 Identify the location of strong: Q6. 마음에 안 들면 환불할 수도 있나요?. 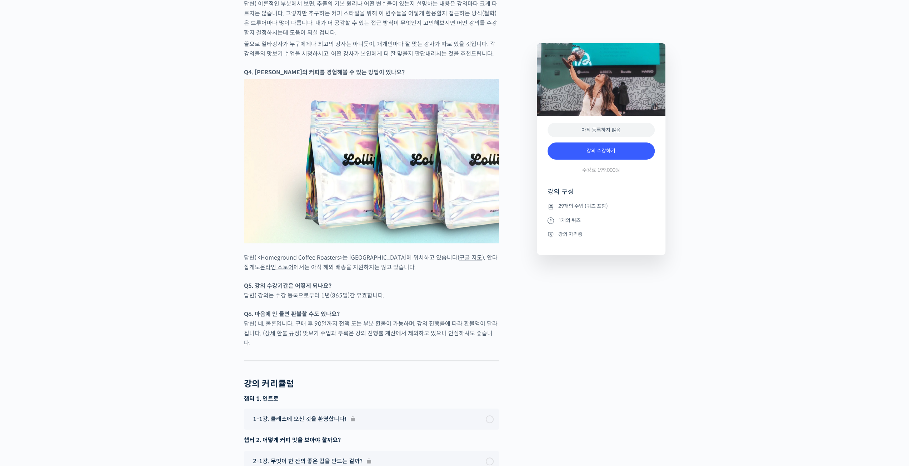
(292, 314).